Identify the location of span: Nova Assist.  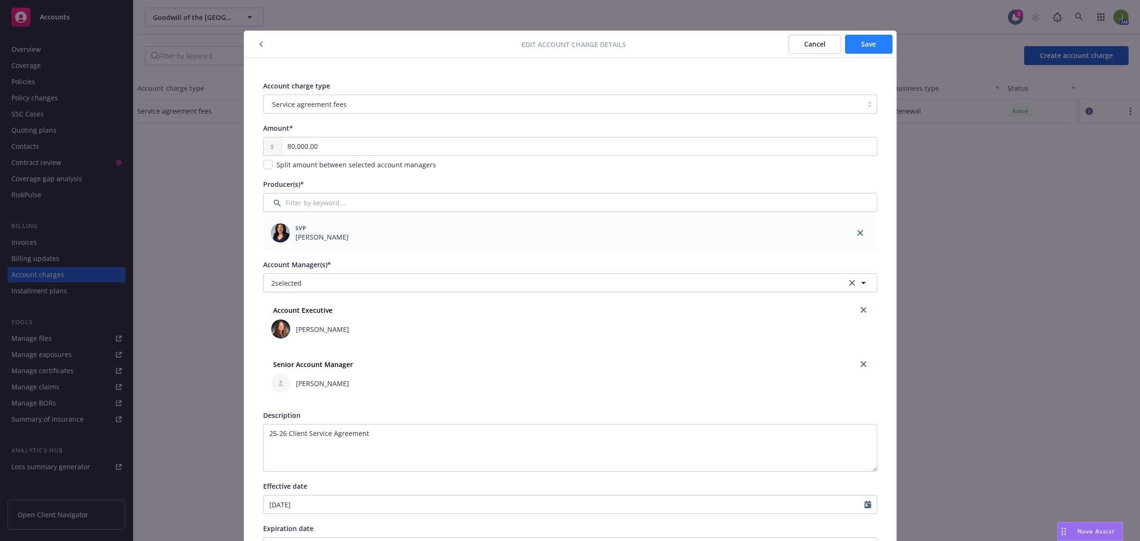
(1096, 531).